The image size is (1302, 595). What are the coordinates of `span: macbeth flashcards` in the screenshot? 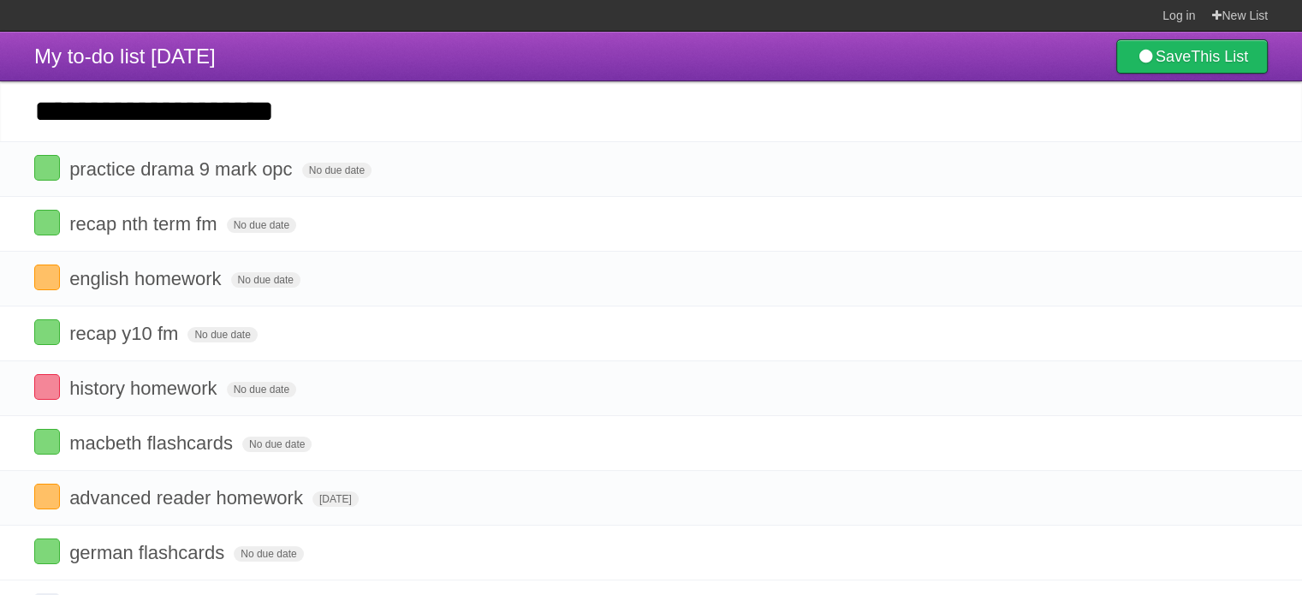 It's located at (153, 443).